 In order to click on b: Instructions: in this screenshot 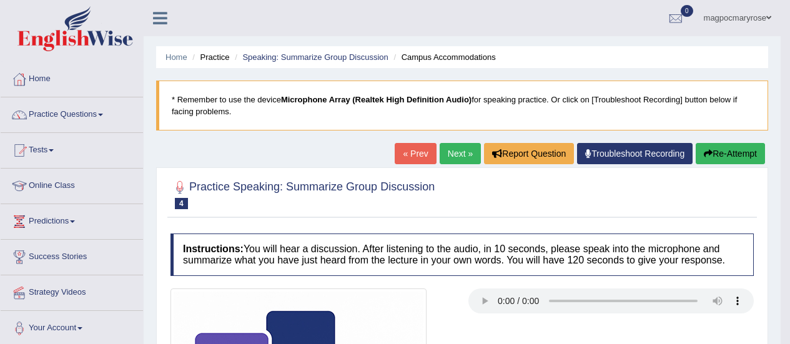, I will do `click(213, 249)`.